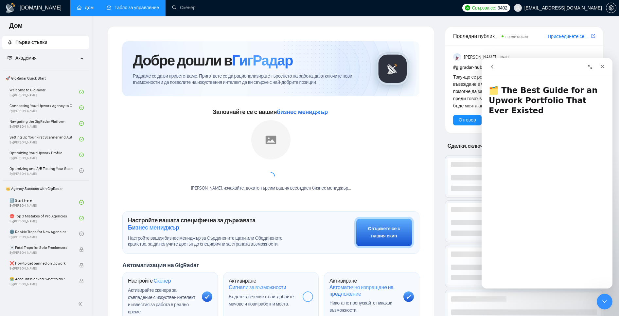 This screenshot has height=316, width=619. What do you see at coordinates (611, 8) in the screenshot?
I see `button: обстановка` at bounding box center [611, 8].